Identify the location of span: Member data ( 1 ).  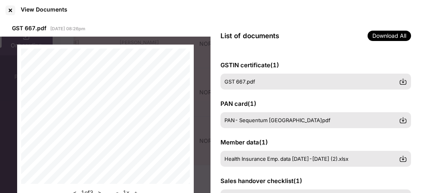
(244, 142).